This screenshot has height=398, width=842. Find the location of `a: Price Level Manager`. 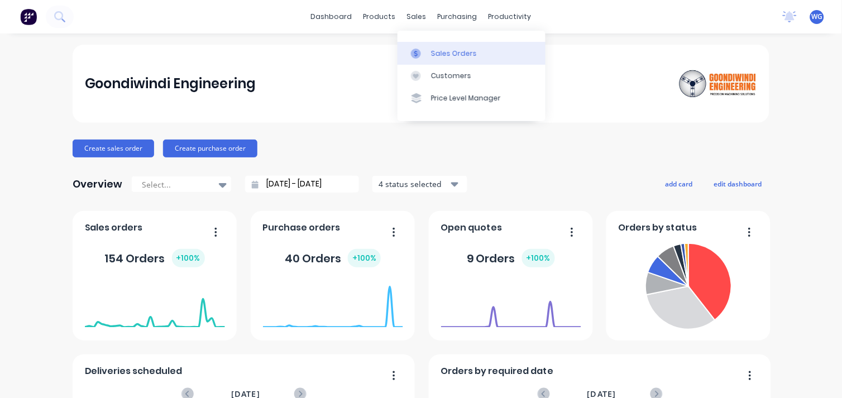

a: Price Level Manager is located at coordinates (471, 98).